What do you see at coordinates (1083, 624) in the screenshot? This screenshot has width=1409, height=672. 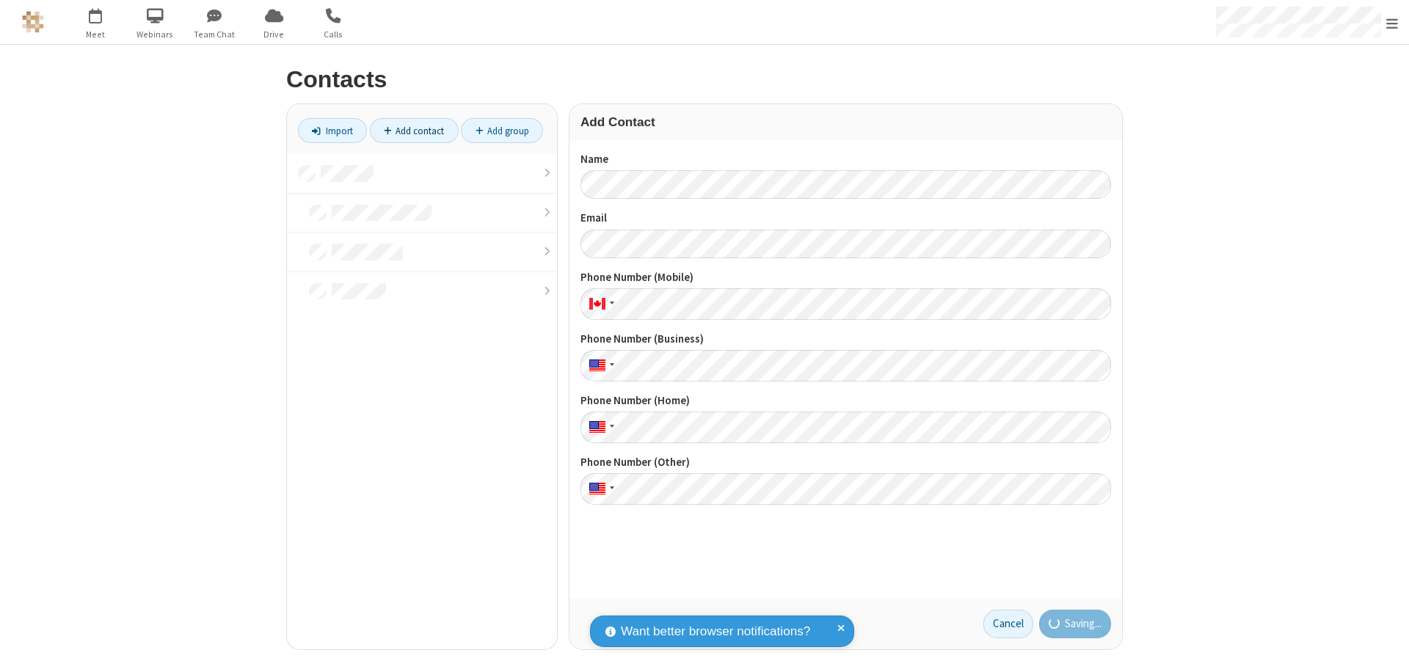 I see `span: Saving...` at bounding box center [1083, 624].